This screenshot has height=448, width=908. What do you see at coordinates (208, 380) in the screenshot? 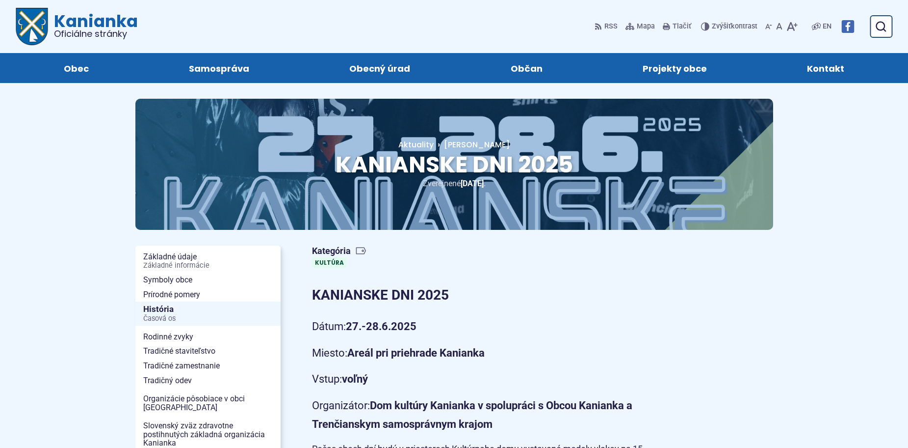
I see `a: Tradičný odev` at bounding box center [208, 380].